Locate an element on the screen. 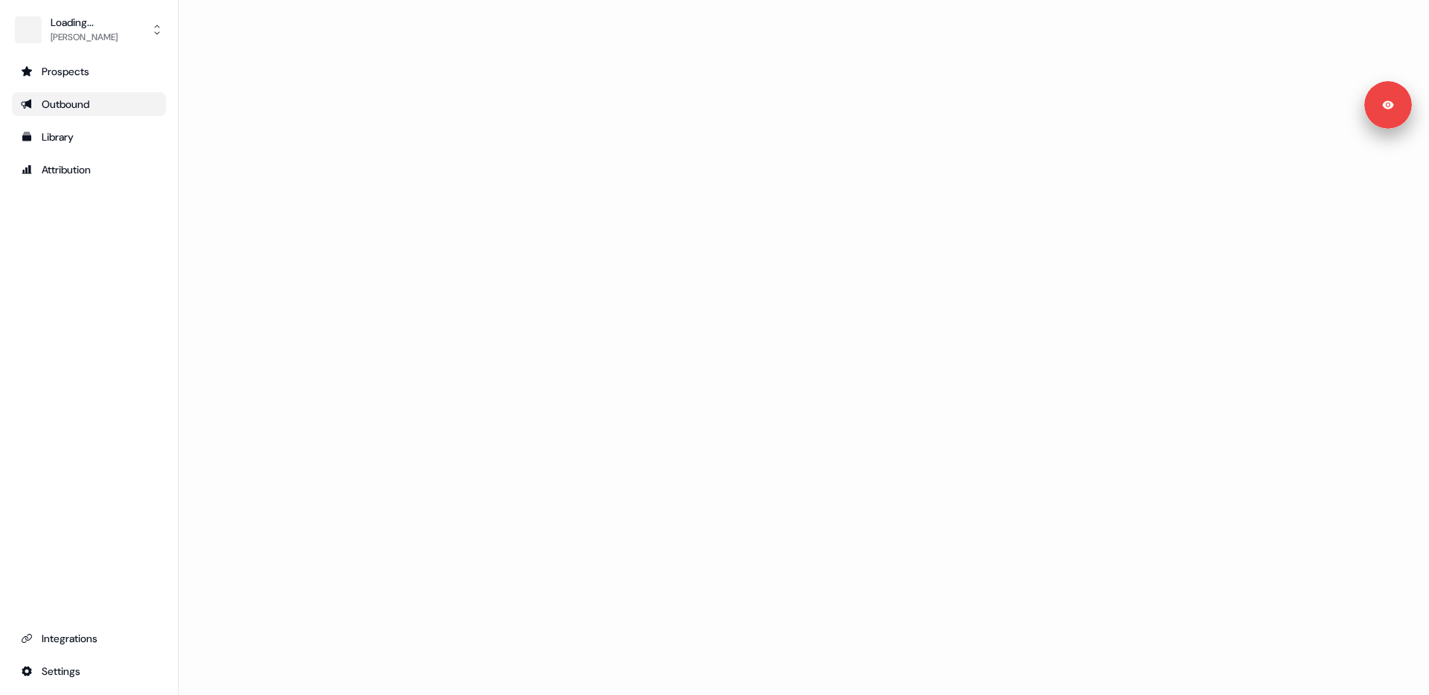  div: Prospects is located at coordinates (89, 71).